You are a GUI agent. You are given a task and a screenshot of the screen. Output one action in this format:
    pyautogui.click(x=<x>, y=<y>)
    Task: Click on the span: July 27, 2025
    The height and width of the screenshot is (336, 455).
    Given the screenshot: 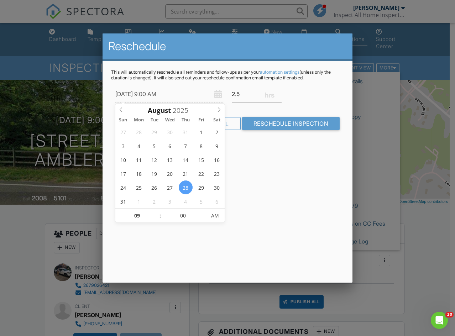 What is the action you would take?
    pyautogui.click(x=123, y=132)
    